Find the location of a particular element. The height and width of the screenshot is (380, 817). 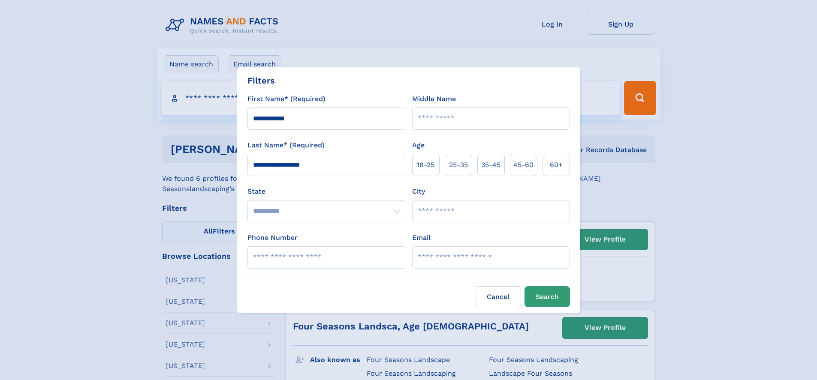

label: Email is located at coordinates (421, 238).